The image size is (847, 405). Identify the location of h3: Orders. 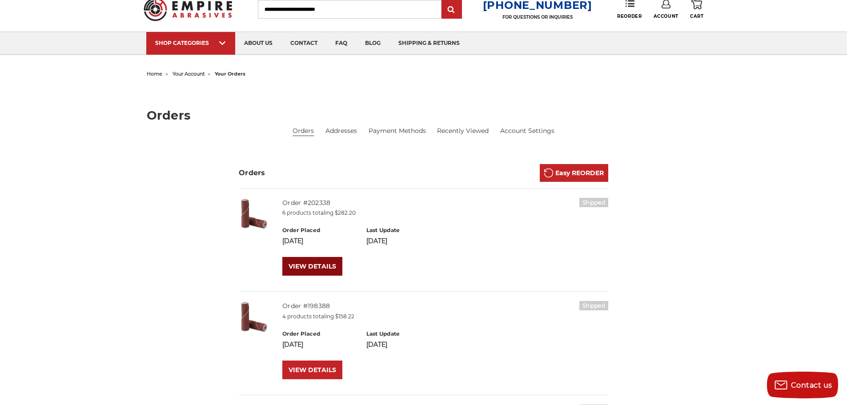
(252, 173).